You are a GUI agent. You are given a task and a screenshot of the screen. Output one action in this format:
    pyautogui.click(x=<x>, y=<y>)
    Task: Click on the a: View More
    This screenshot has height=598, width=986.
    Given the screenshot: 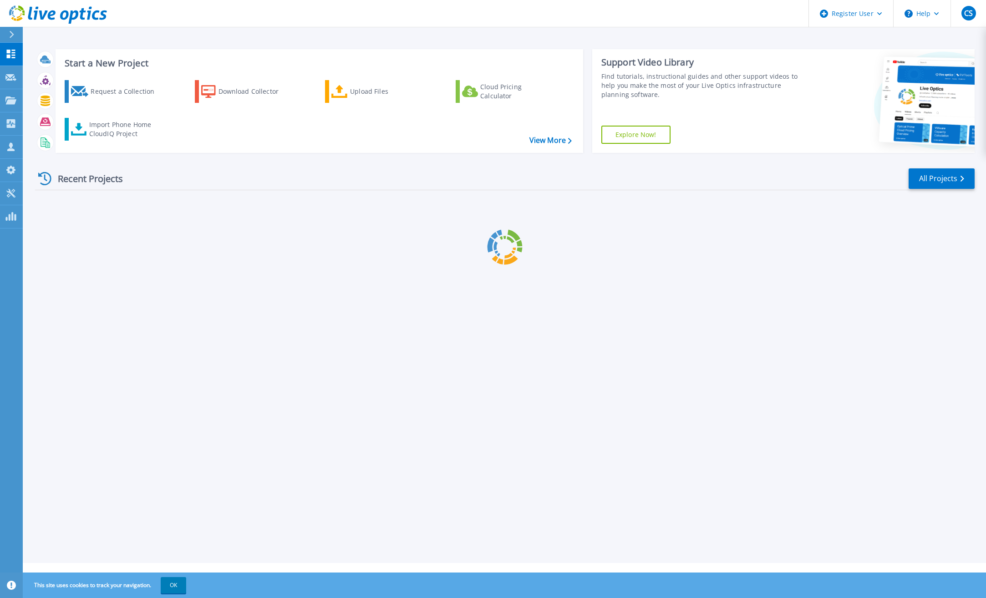 What is the action you would take?
    pyautogui.click(x=550, y=140)
    